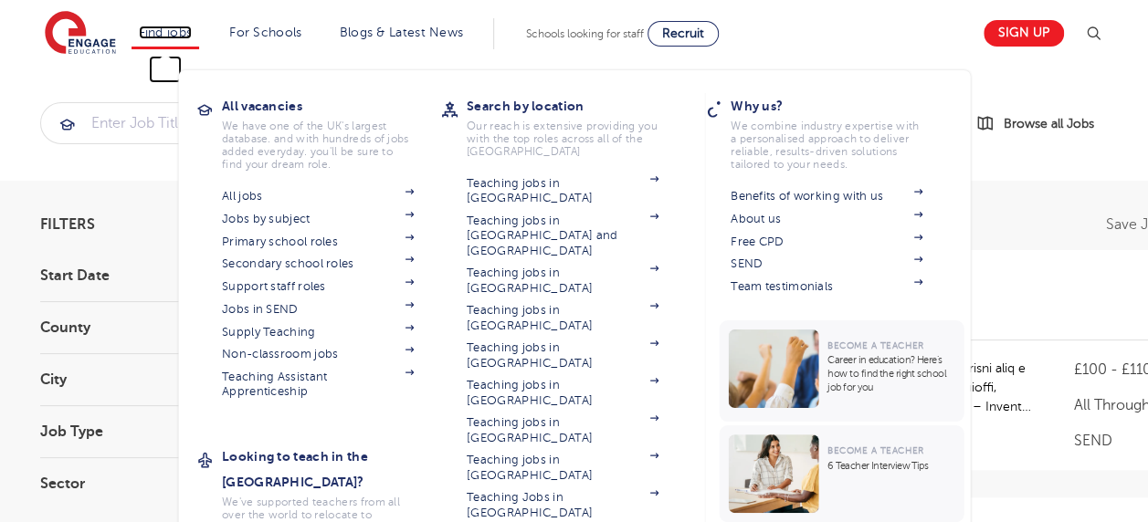  I want to click on a: Team testimonials, so click(827, 287).